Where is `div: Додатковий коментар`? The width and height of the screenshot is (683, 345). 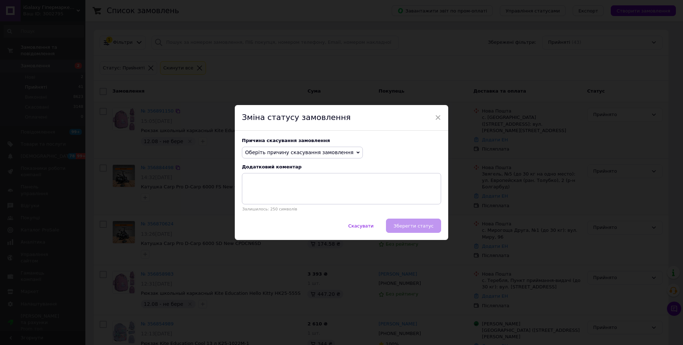
div: Додатковий коментар is located at coordinates (342, 166).